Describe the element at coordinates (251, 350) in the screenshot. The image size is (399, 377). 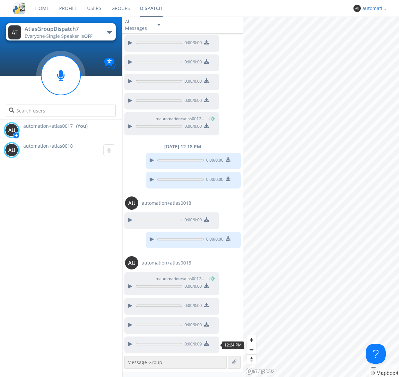
I see `button: Zoom out` at that location.